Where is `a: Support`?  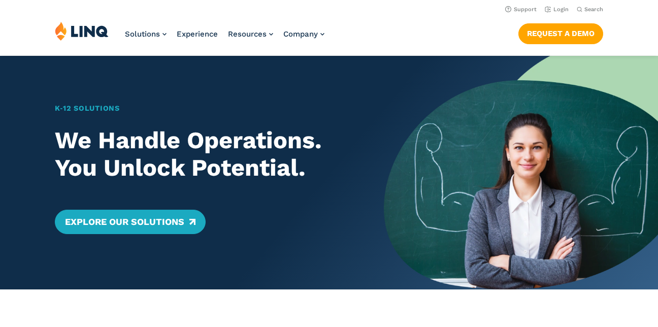
a: Support is located at coordinates (521, 9).